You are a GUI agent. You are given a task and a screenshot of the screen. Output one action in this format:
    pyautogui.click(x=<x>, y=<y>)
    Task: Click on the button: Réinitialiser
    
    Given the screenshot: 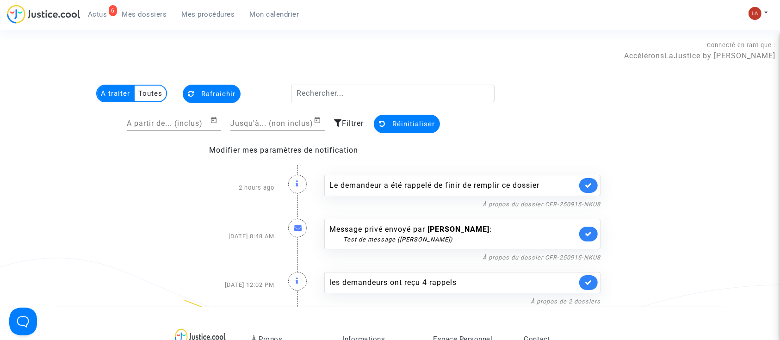 What is the action you would take?
    pyautogui.click(x=407, y=124)
    